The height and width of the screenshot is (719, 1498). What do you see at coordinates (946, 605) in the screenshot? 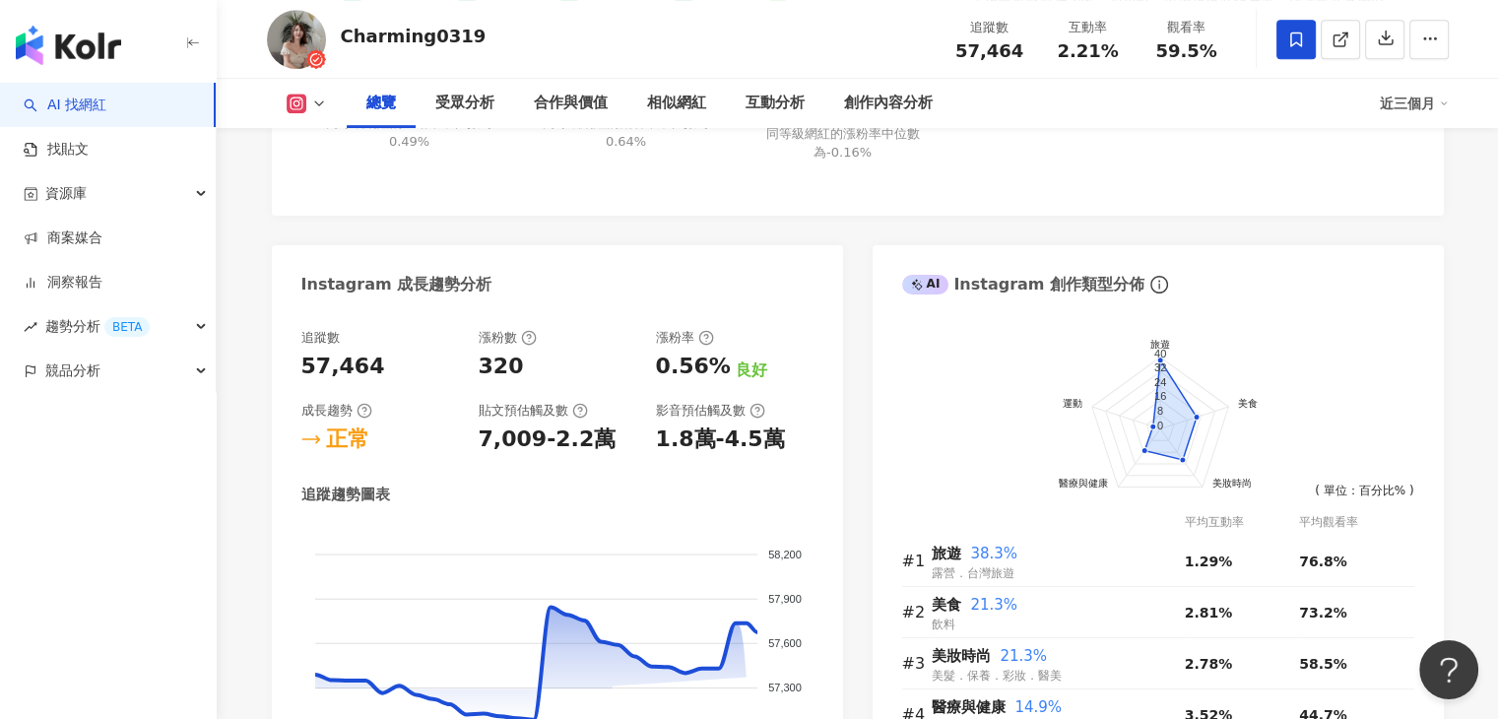
I see `span: 美食` at bounding box center [946, 605].